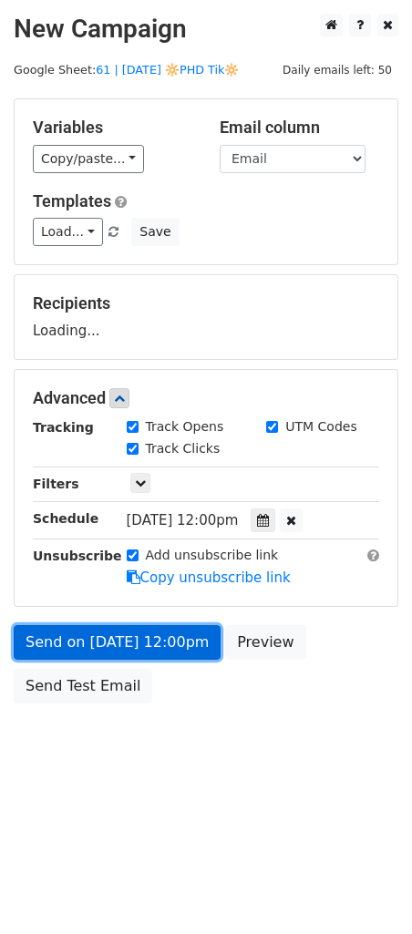 The image size is (412, 934). Describe the element at coordinates (337, 69) in the screenshot. I see `a: Daily emails left: 50` at that location.